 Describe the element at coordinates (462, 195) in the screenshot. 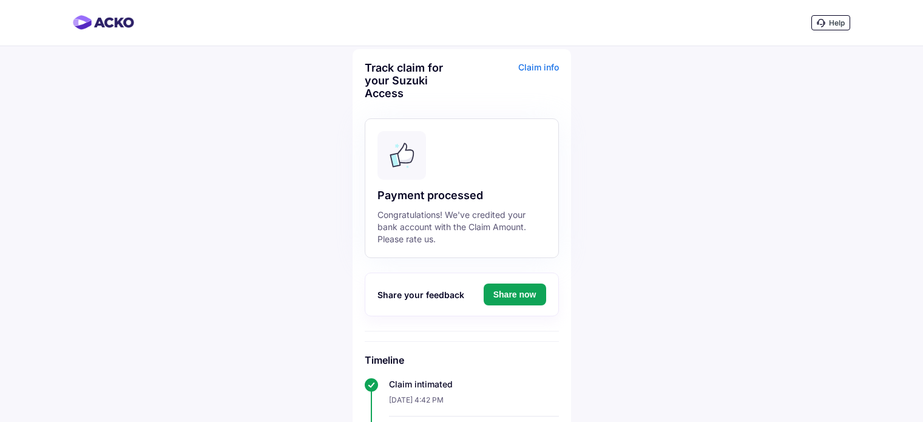

I see `div: Payment processed` at that location.